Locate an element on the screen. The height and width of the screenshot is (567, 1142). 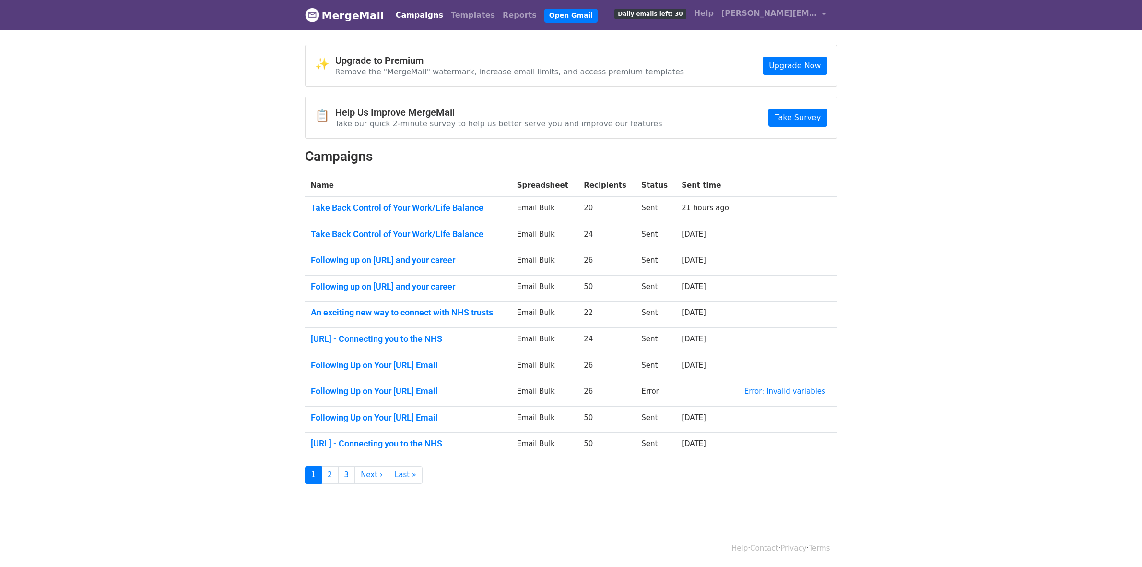
td: 22 is located at coordinates (607, 314).